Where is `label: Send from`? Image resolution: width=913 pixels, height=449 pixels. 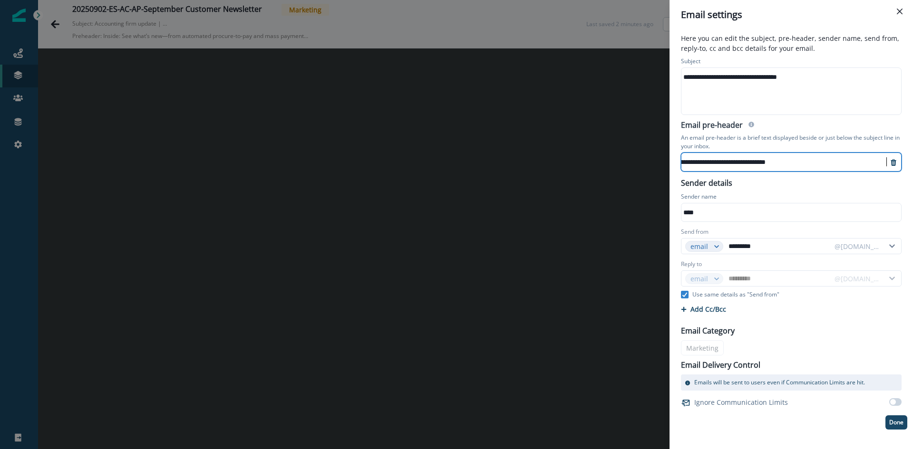 label: Send from is located at coordinates (695, 232).